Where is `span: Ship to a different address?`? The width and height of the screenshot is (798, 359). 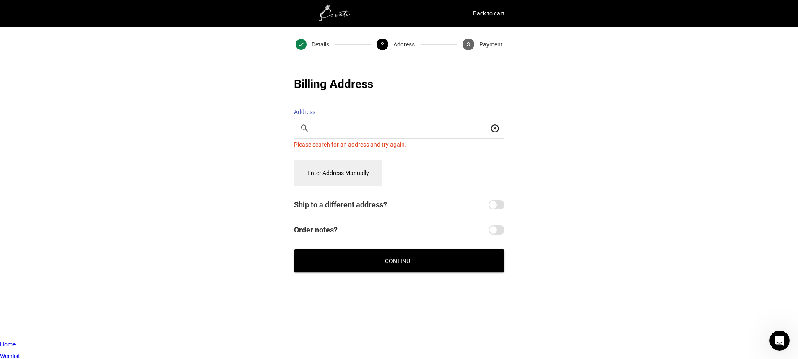
span: Ship to a different address? is located at coordinates (391, 205).